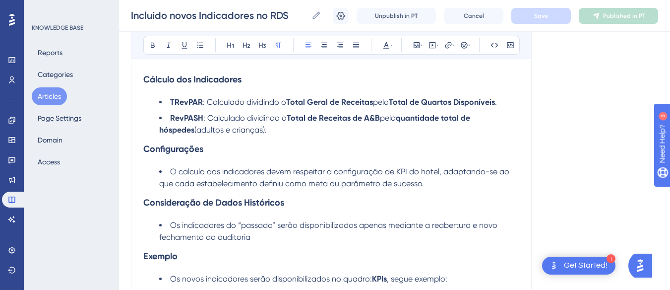  What do you see at coordinates (49, 162) in the screenshot?
I see `button: Access` at bounding box center [49, 162].